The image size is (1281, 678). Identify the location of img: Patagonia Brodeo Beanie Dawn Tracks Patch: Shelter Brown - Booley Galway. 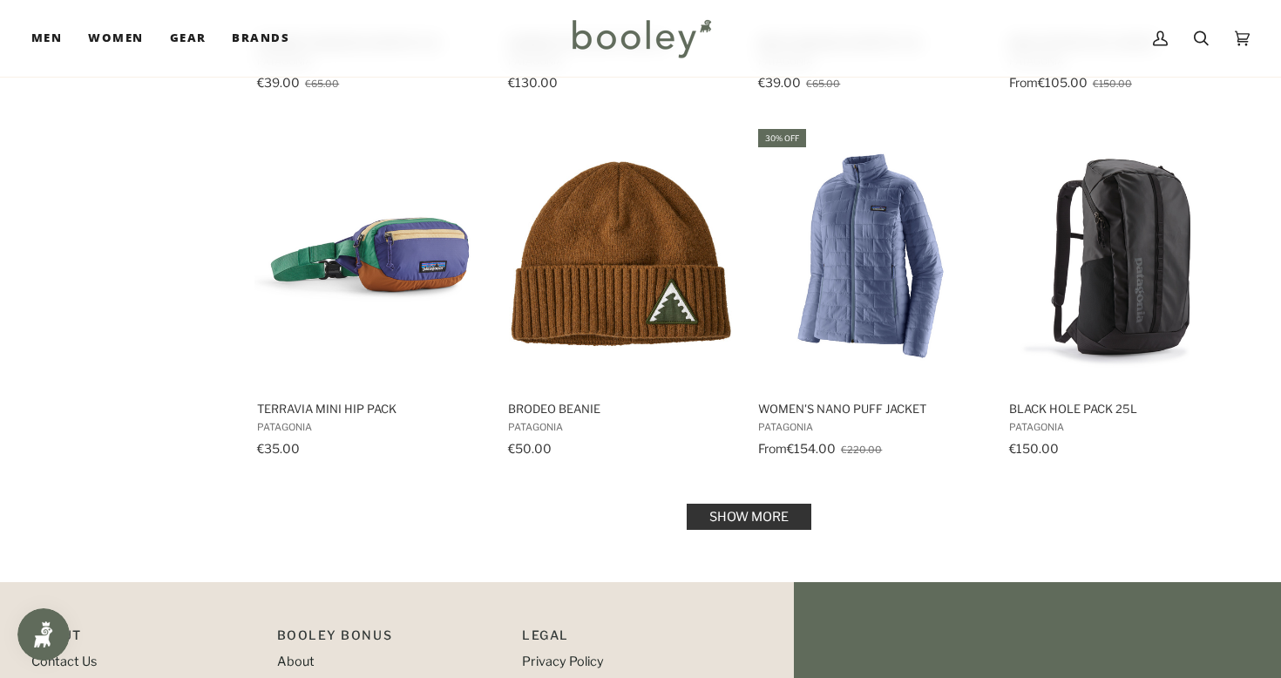
(620, 257).